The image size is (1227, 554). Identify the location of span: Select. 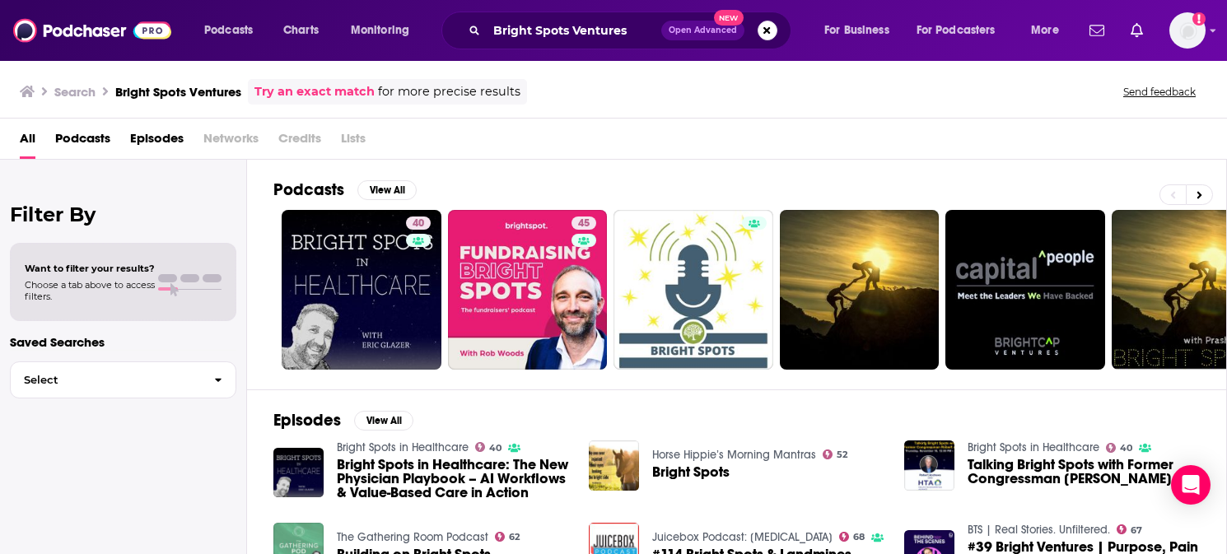
(105, 380).